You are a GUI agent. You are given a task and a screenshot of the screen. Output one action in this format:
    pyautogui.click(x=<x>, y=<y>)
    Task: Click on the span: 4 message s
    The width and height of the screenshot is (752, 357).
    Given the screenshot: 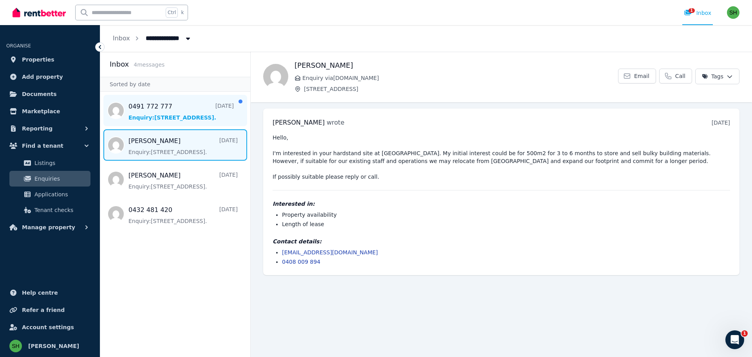 What is the action you would take?
    pyautogui.click(x=149, y=65)
    